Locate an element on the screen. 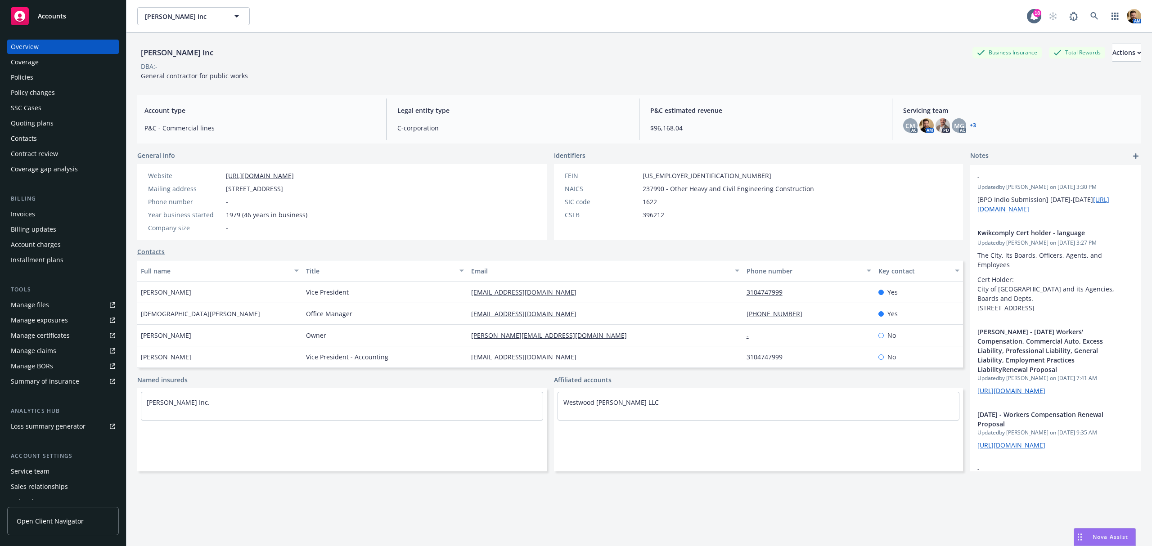 This screenshot has height=546, width=1152. span: MG is located at coordinates (959, 126).